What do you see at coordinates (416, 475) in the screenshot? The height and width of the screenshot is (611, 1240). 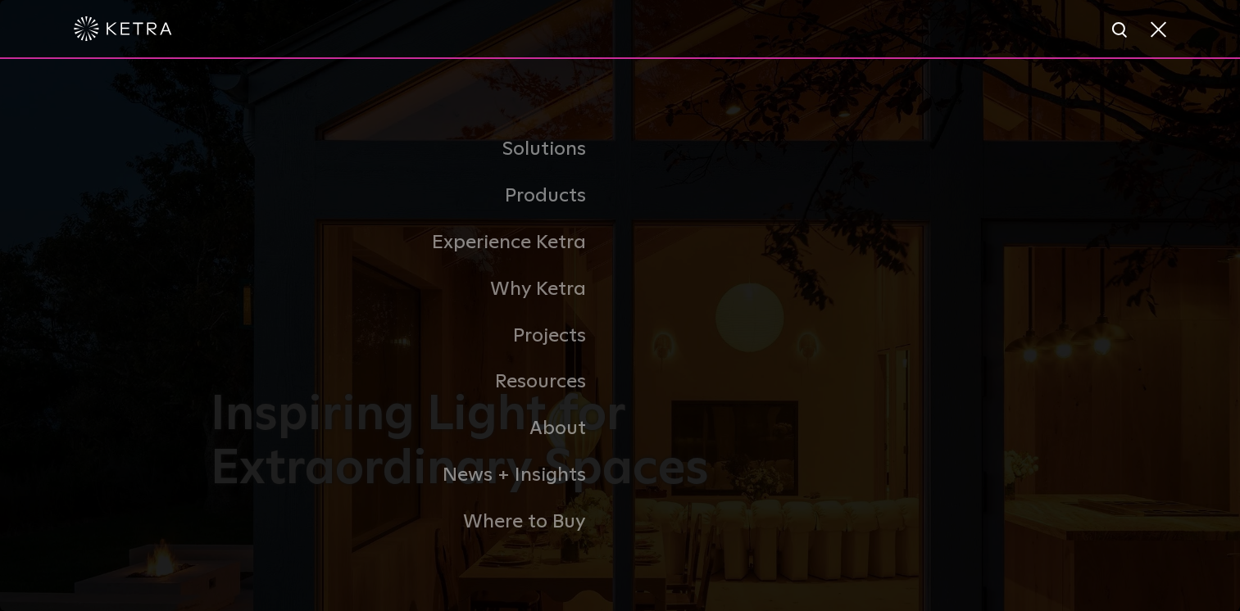 I see `a: News + Insights` at bounding box center [416, 475].